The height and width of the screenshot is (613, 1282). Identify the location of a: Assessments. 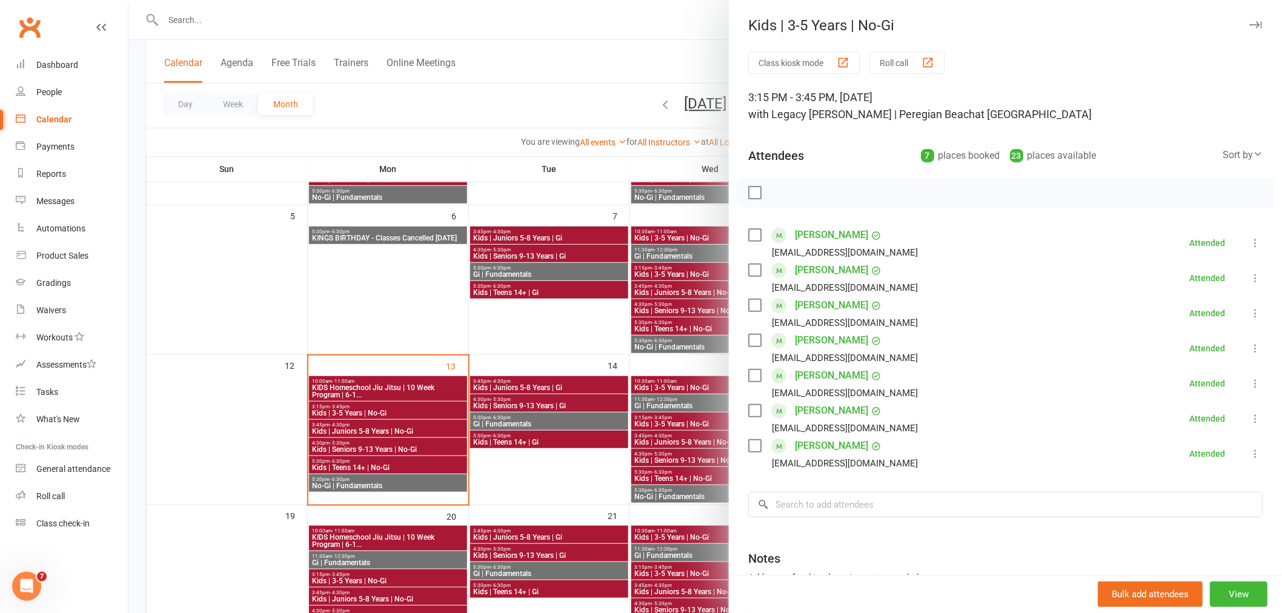
(71, 365).